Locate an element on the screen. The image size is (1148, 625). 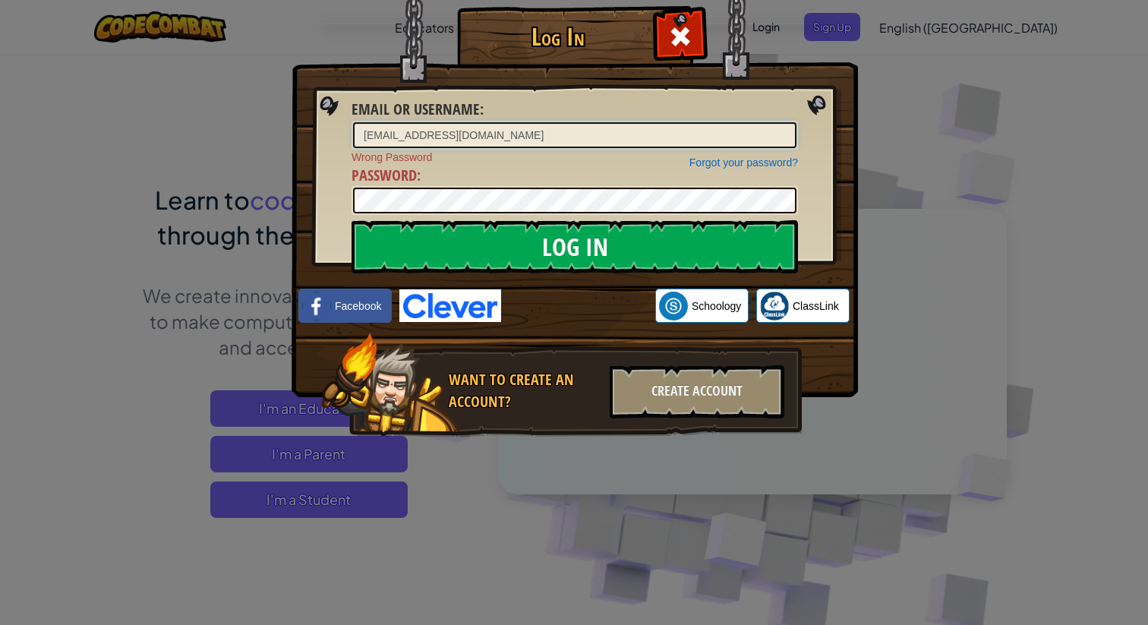
img: schoology.png is located at coordinates (673, 306).